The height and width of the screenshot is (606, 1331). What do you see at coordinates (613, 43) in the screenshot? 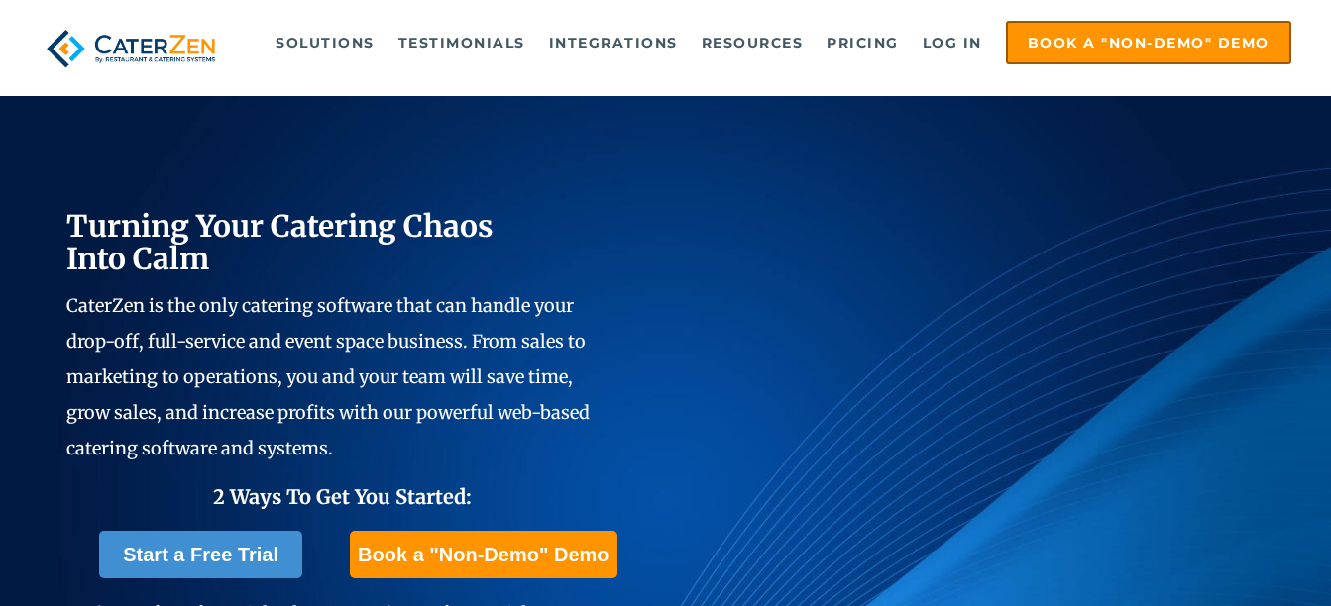
I see `a: Integrations` at bounding box center [613, 43].